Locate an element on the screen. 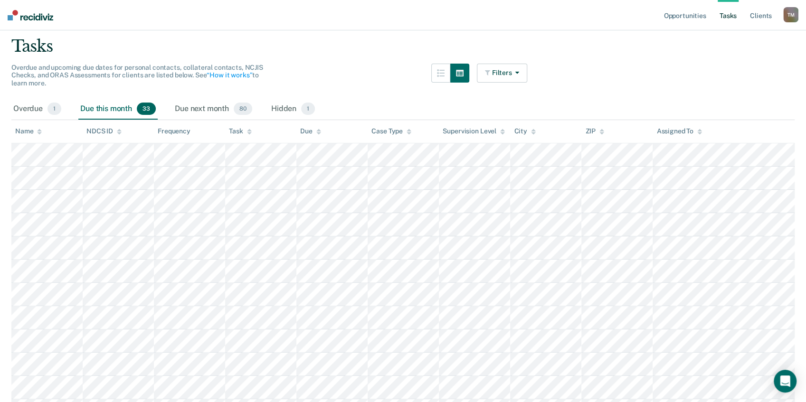 The image size is (806, 402). button: TM is located at coordinates (791, 15).